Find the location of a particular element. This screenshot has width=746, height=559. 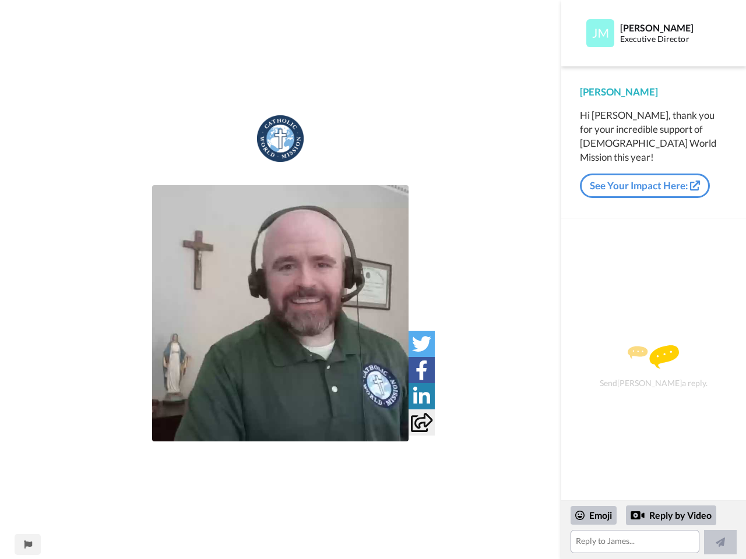

img: message.svg is located at coordinates (653, 357).